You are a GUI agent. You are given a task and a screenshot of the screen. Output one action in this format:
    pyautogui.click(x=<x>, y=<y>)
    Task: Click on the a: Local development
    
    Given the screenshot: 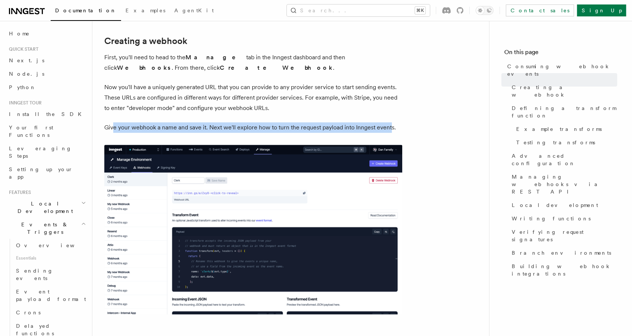 What is the action you would take?
    pyautogui.click(x=563, y=205)
    